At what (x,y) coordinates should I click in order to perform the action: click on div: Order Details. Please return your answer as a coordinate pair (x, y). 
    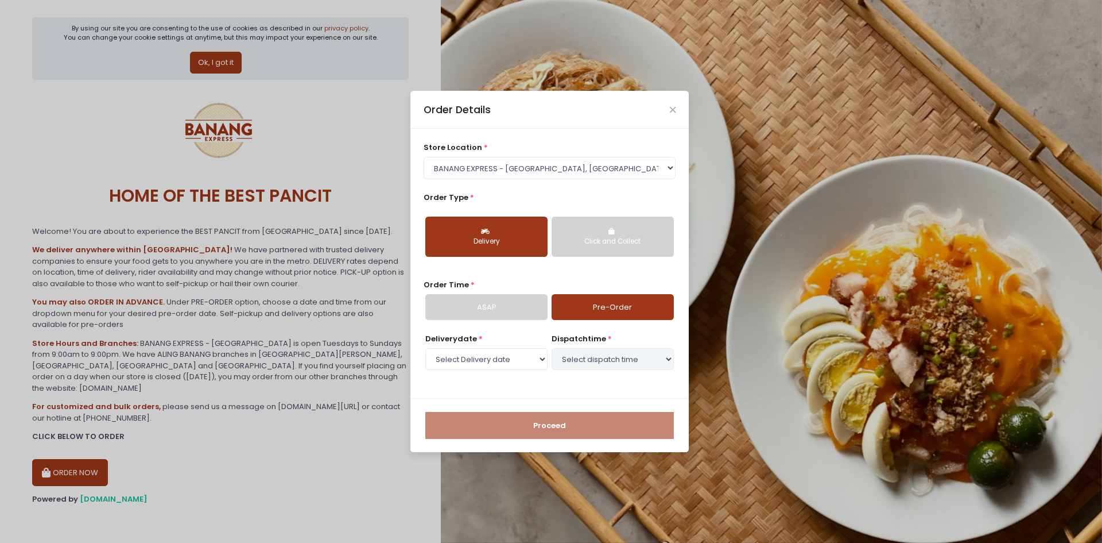
    Looking at the image, I should click on (457, 110).